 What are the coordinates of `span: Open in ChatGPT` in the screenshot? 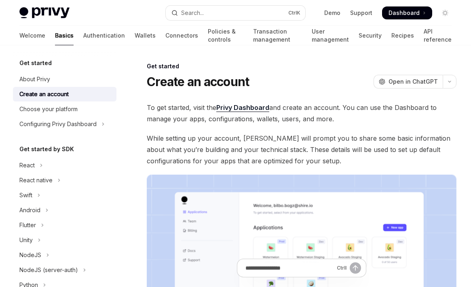 It's located at (413, 82).